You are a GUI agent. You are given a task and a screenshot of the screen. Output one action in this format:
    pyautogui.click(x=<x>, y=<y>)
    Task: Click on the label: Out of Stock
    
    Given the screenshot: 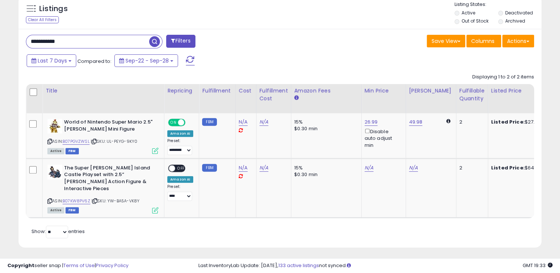 What is the action you would take?
    pyautogui.click(x=475, y=21)
    